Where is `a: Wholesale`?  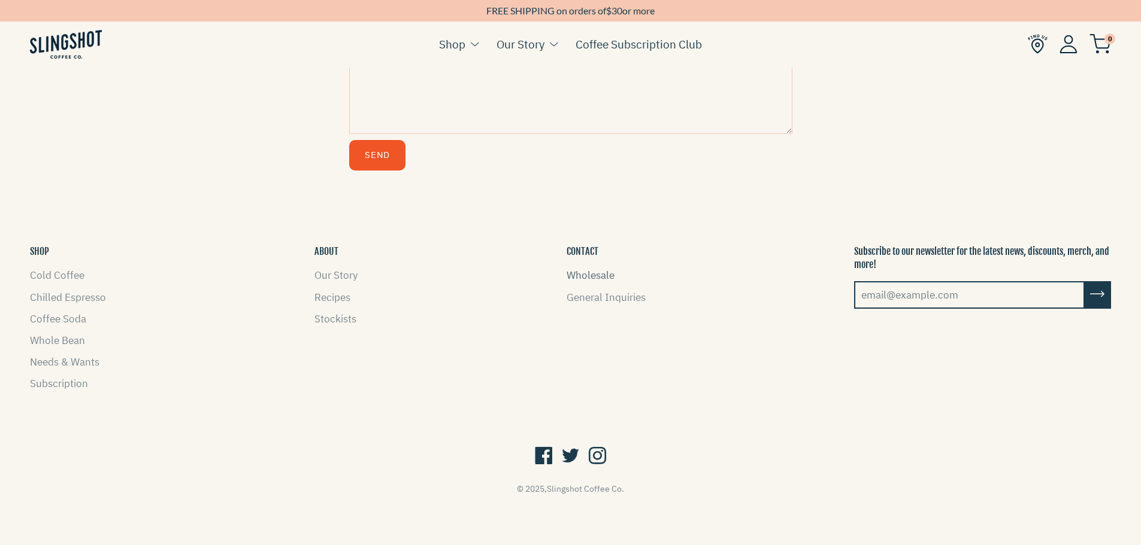 a: Wholesale is located at coordinates (590, 275).